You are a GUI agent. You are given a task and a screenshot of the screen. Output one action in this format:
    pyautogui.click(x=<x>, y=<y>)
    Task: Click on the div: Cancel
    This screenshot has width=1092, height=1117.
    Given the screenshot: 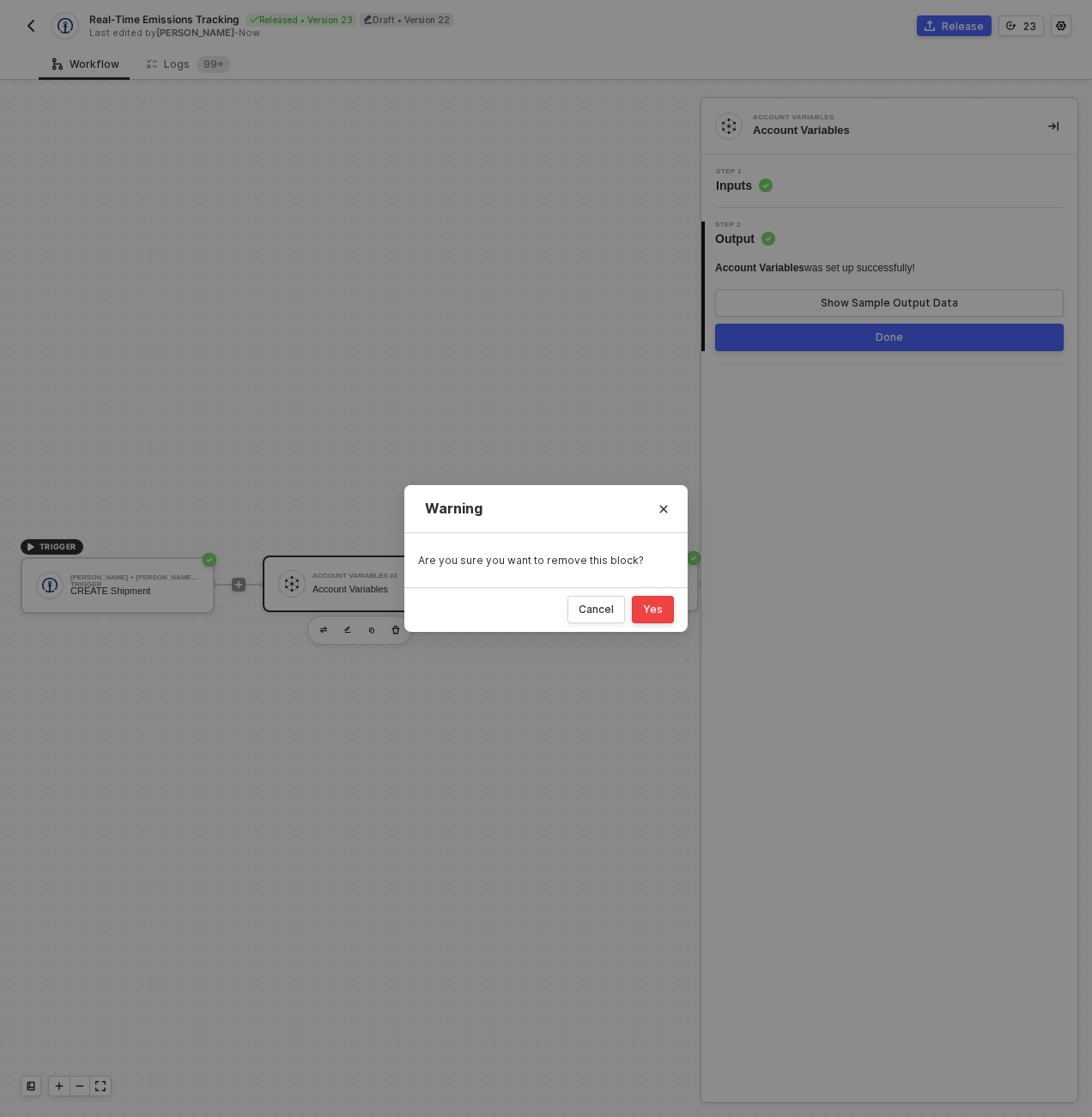 What is the action you would take?
    pyautogui.click(x=596, y=610)
    